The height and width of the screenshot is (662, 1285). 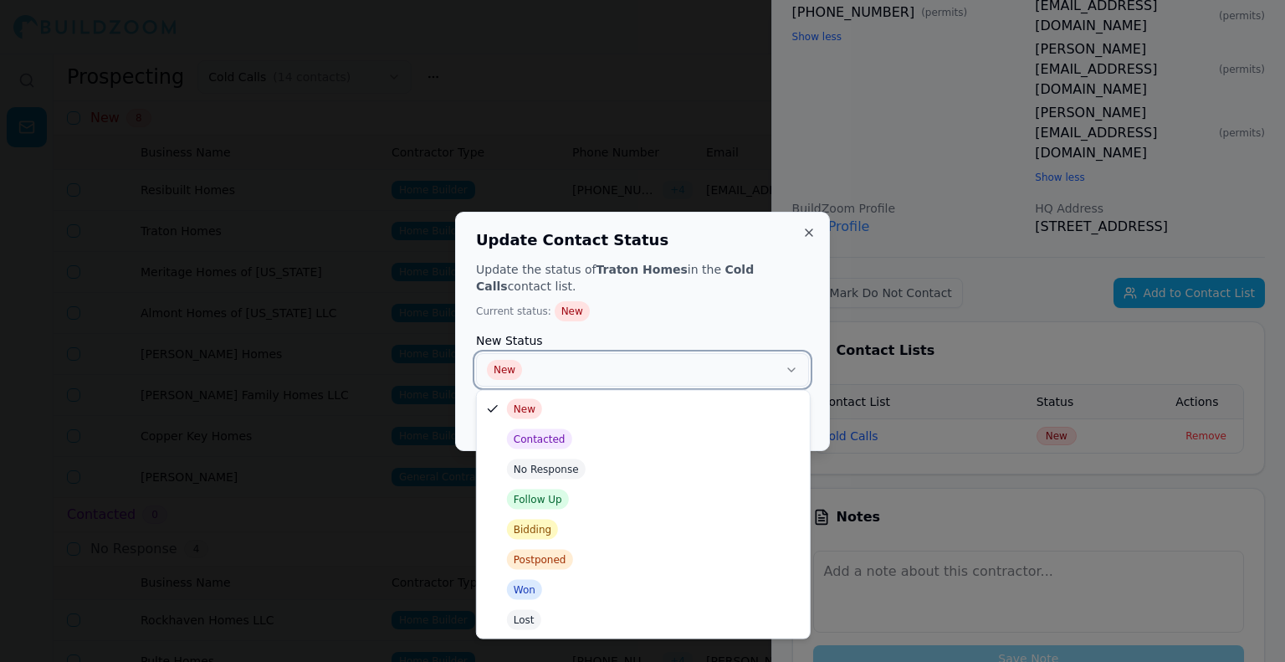 What do you see at coordinates (524, 620) in the screenshot?
I see `span: Lost` at bounding box center [524, 620].